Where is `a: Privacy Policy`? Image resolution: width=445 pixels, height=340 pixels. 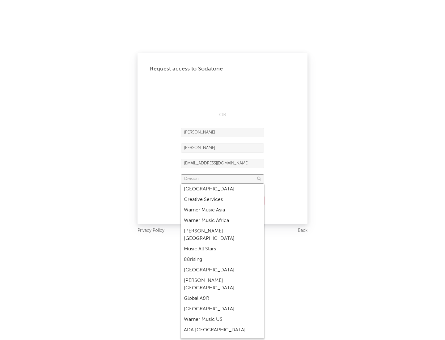
a: Privacy Policy is located at coordinates (151, 231).